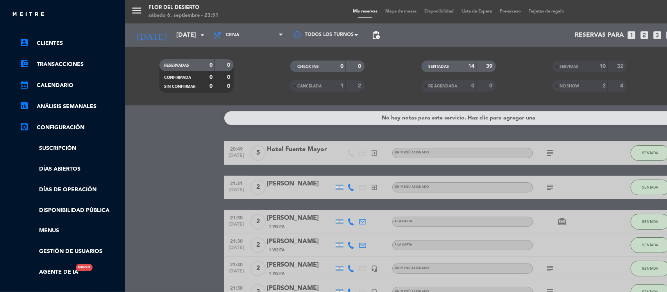 Image resolution: width=667 pixels, height=292 pixels. What do you see at coordinates (70, 43) in the screenshot?
I see `a: account_boxClientes` at bounding box center [70, 43].